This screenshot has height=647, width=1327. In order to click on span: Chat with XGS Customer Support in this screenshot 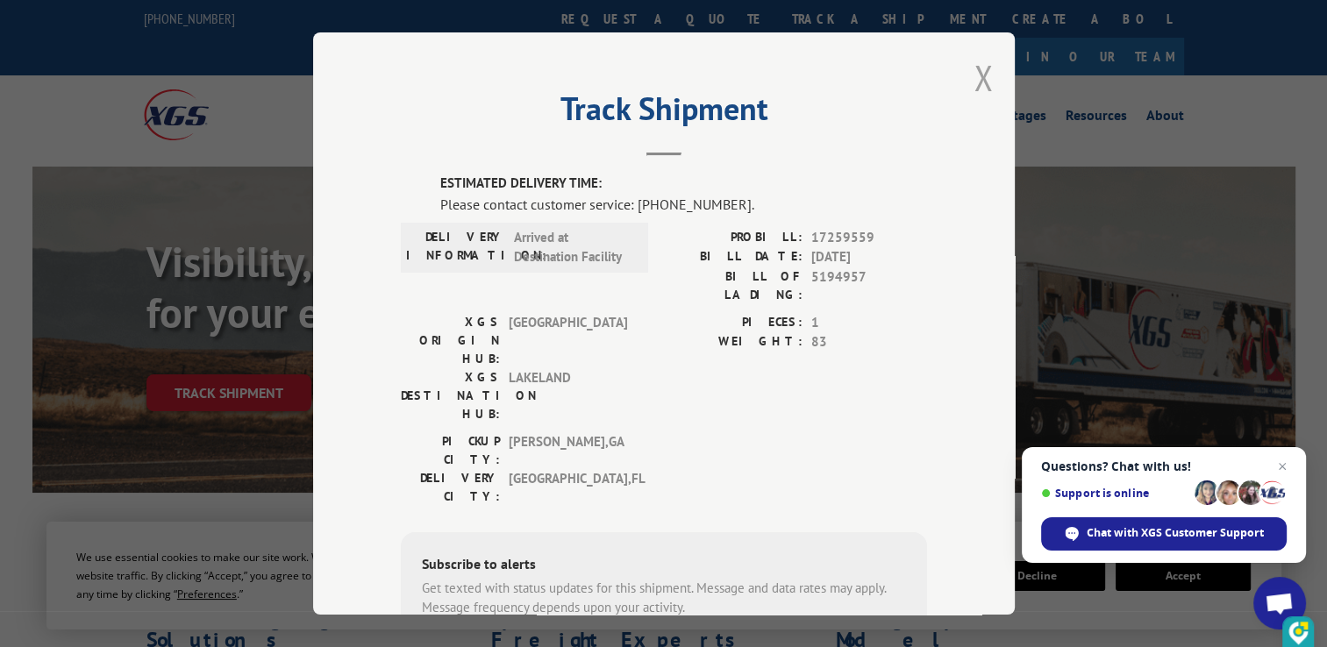, I will do `click(1175, 533)`.